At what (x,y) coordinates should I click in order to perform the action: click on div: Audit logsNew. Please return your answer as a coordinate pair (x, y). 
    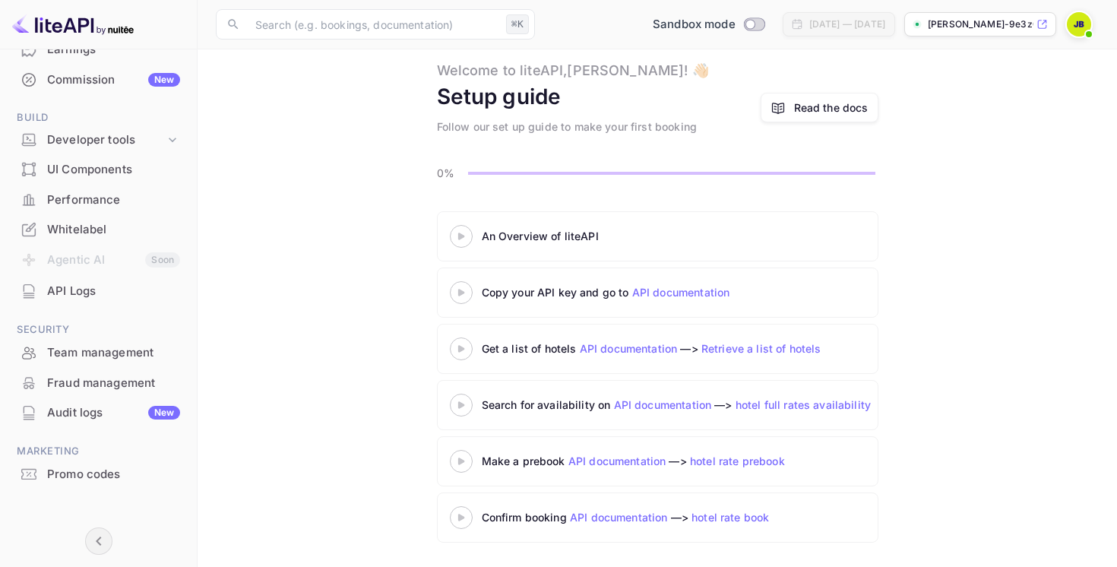
    Looking at the image, I should click on (98, 413).